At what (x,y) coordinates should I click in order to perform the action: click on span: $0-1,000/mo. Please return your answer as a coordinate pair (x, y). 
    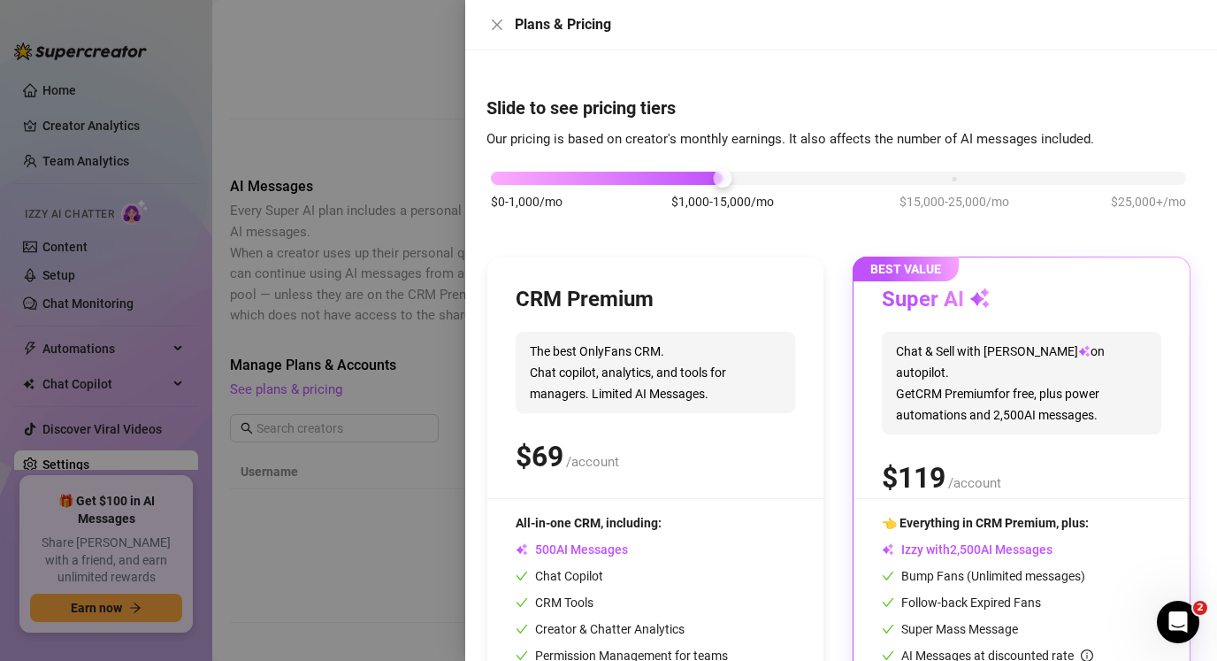
    Looking at the image, I should click on (526, 202).